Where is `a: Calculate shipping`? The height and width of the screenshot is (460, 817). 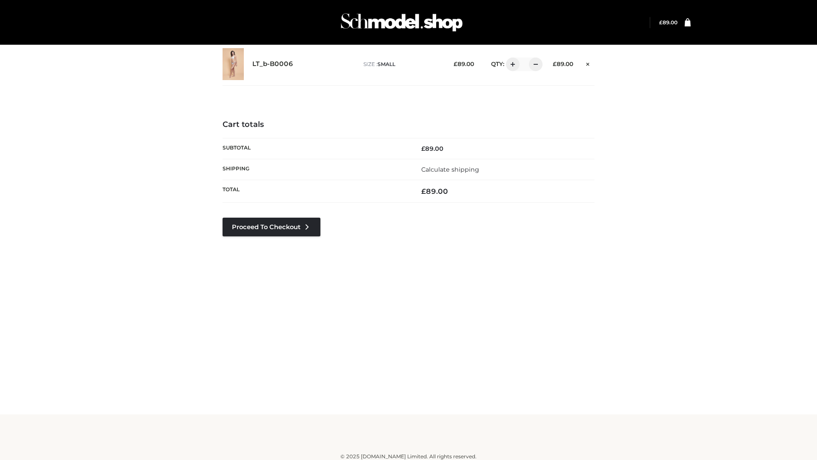
a: Calculate shipping is located at coordinates (450, 169).